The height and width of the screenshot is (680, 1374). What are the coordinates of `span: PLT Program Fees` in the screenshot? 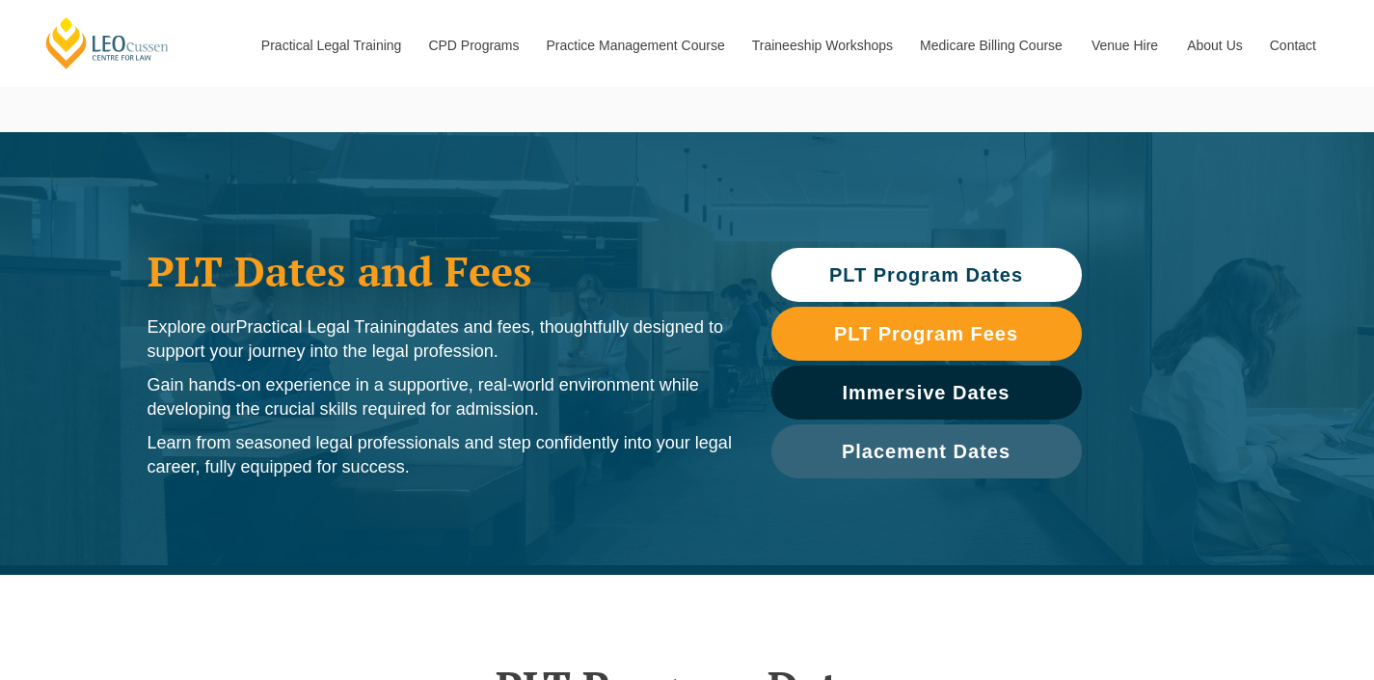 It's located at (926, 334).